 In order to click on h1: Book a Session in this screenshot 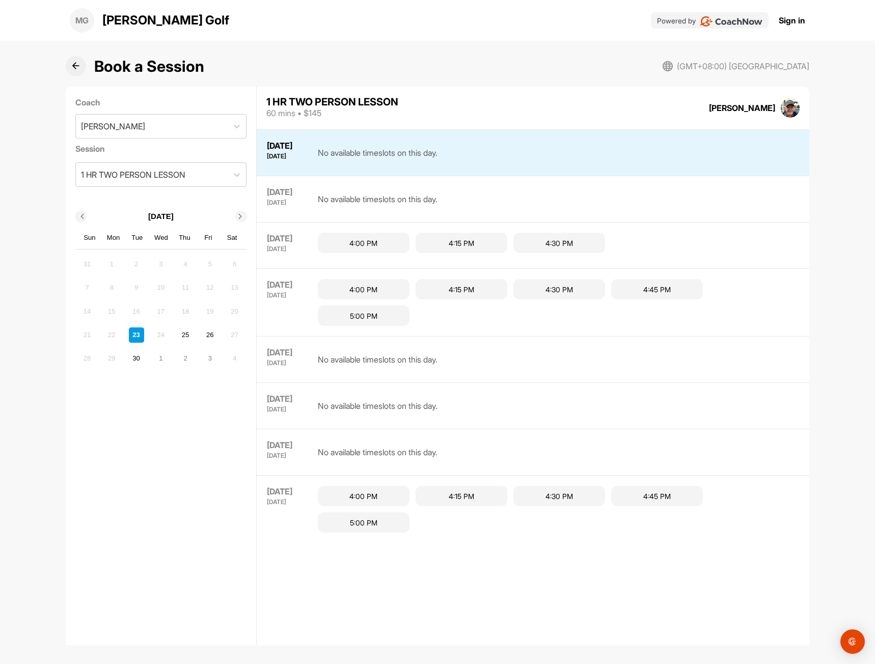, I will do `click(149, 66)`.